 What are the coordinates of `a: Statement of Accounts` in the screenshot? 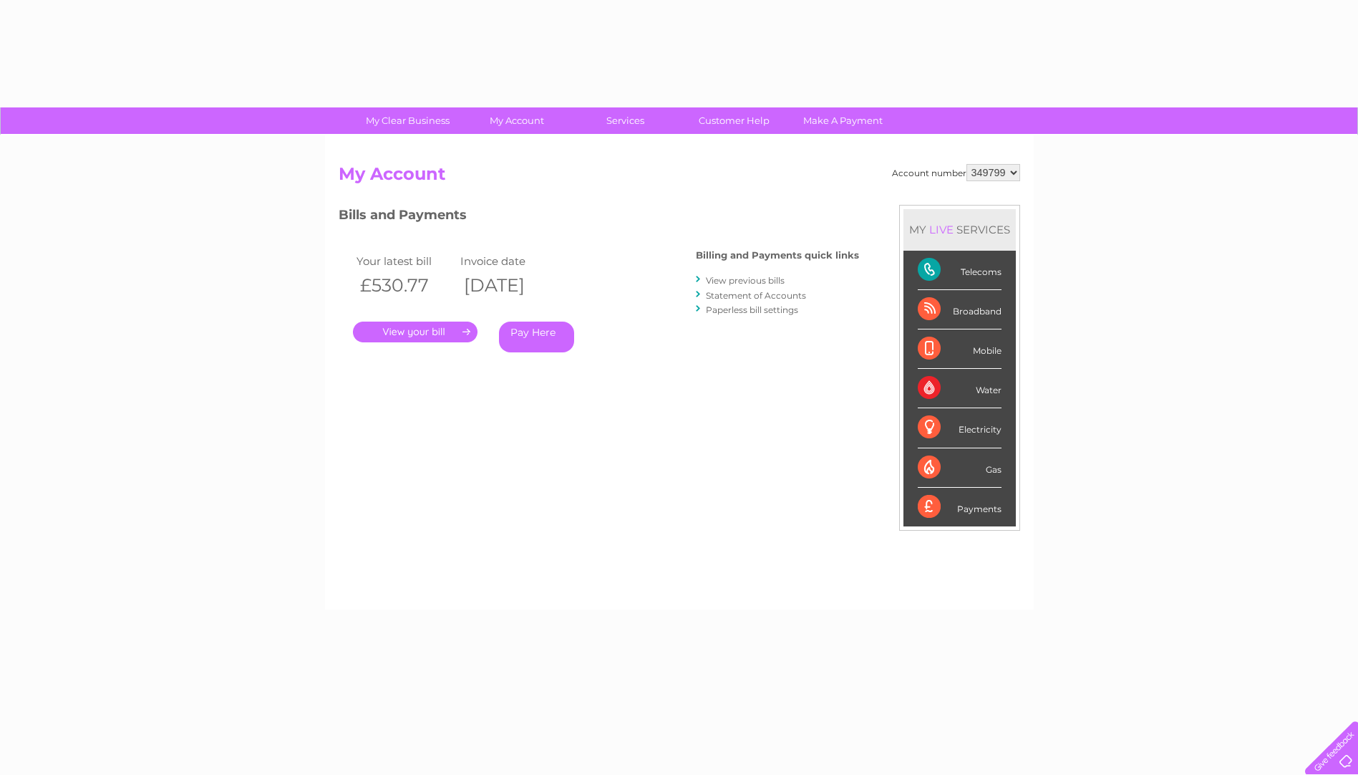 It's located at (756, 295).